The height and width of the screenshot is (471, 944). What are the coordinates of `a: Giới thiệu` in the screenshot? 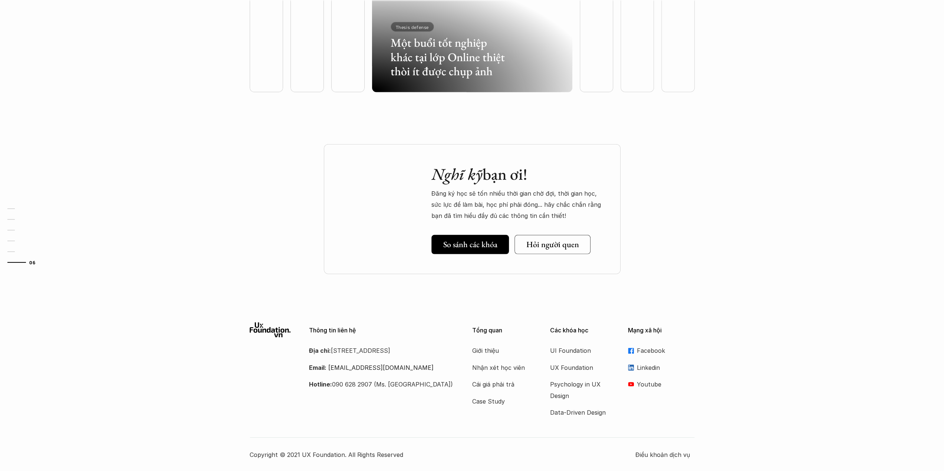 It's located at (502, 351).